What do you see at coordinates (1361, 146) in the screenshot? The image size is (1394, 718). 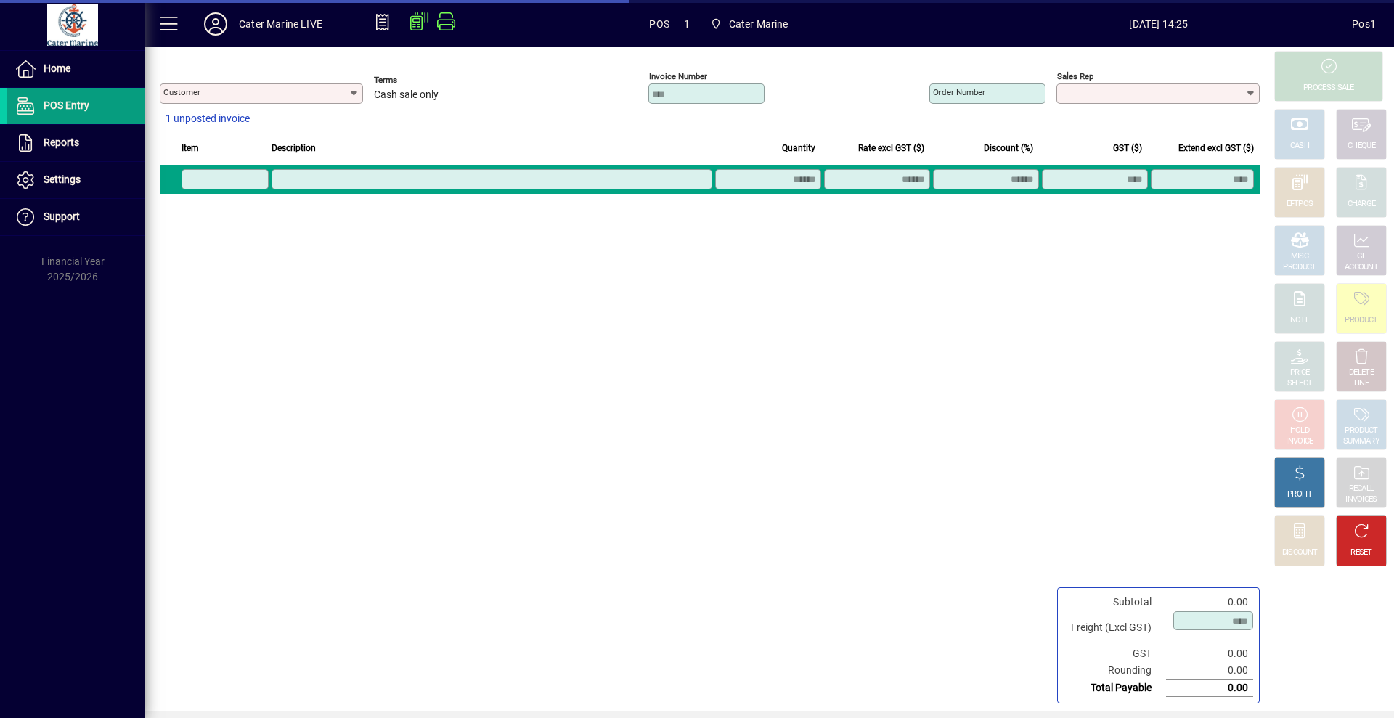 I see `div: CHEQUE` at bounding box center [1361, 146].